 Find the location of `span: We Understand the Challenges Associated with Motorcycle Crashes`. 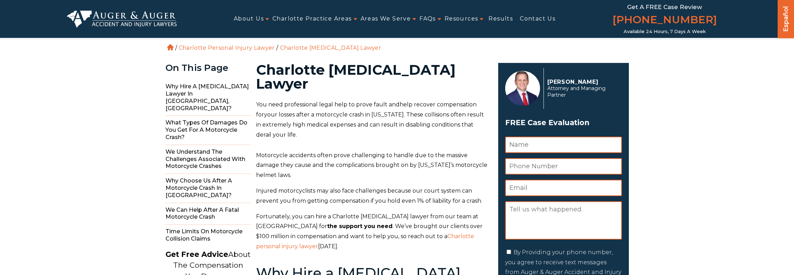

span: We Understand the Challenges Associated with Motorcycle Crashes is located at coordinates (208, 159).